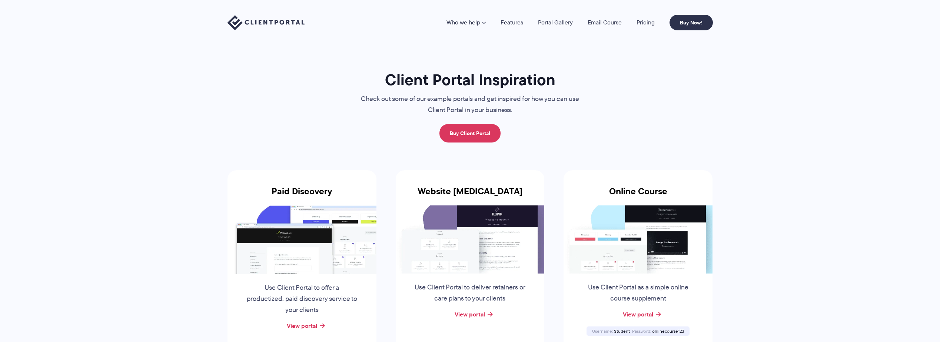 The width and height of the screenshot is (940, 342). What do you see at coordinates (470, 105) in the screenshot?
I see `p: Check out some of our example portals and get inspired for how you can use Client Portal in your ...` at bounding box center [470, 105].